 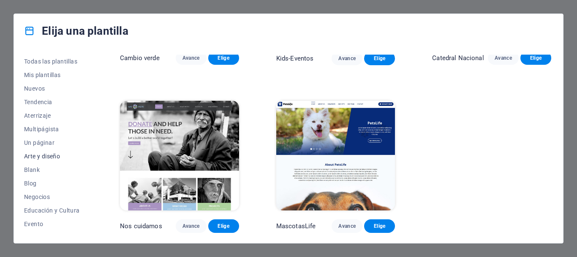 I want to click on span: Aterrizaje, so click(x=53, y=115).